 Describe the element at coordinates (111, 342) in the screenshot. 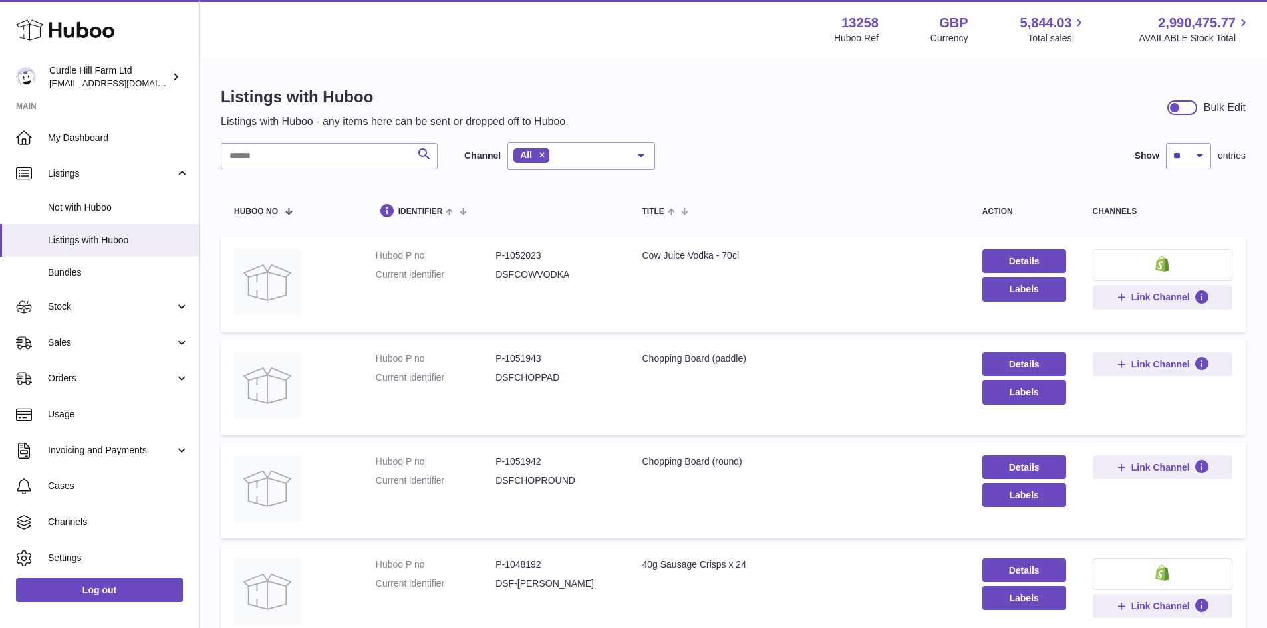

I see `span: Sales` at that location.